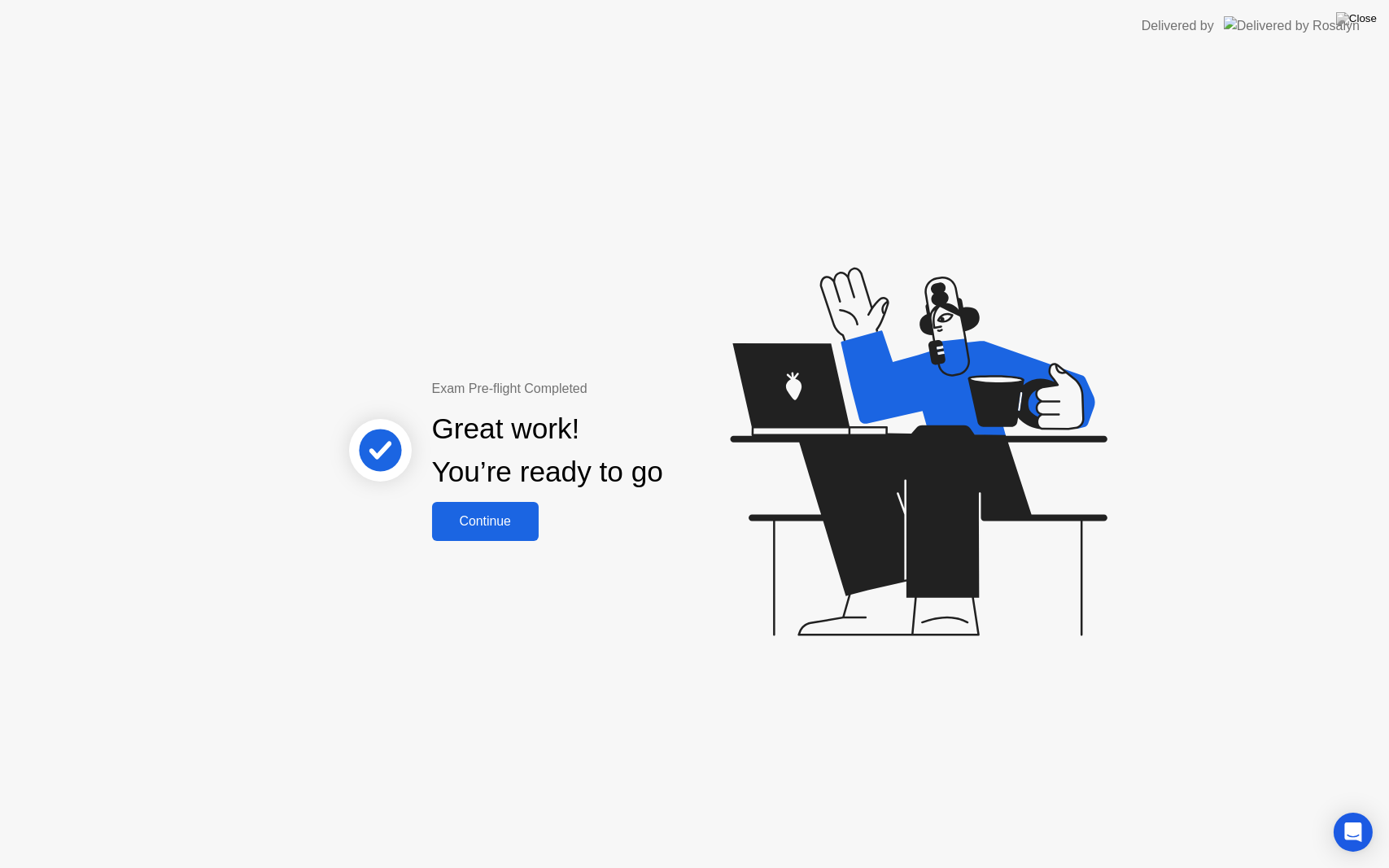 The image size is (1389, 868). Describe the element at coordinates (600, 389) in the screenshot. I see `div: Exam Pre-flight Completed` at that location.